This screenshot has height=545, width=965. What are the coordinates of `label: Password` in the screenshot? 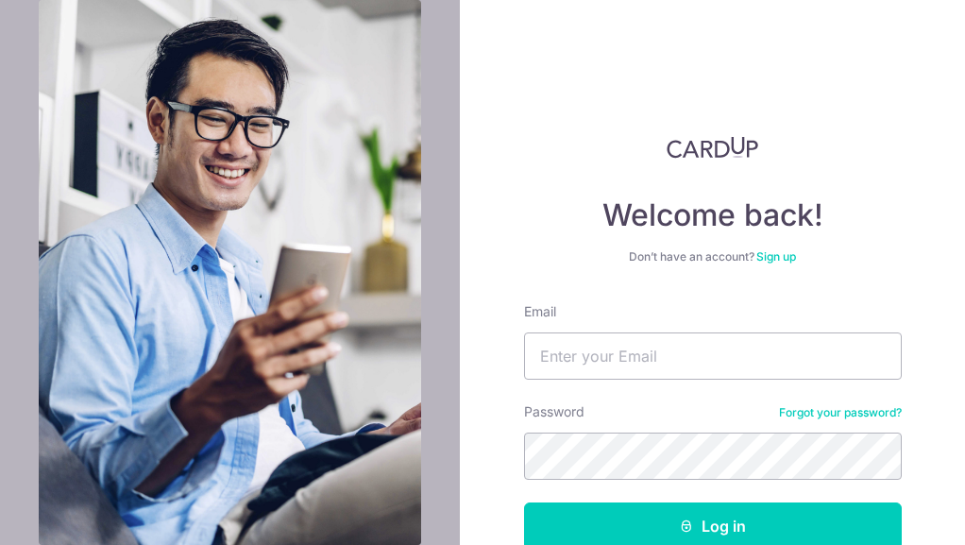 It's located at (554, 412).